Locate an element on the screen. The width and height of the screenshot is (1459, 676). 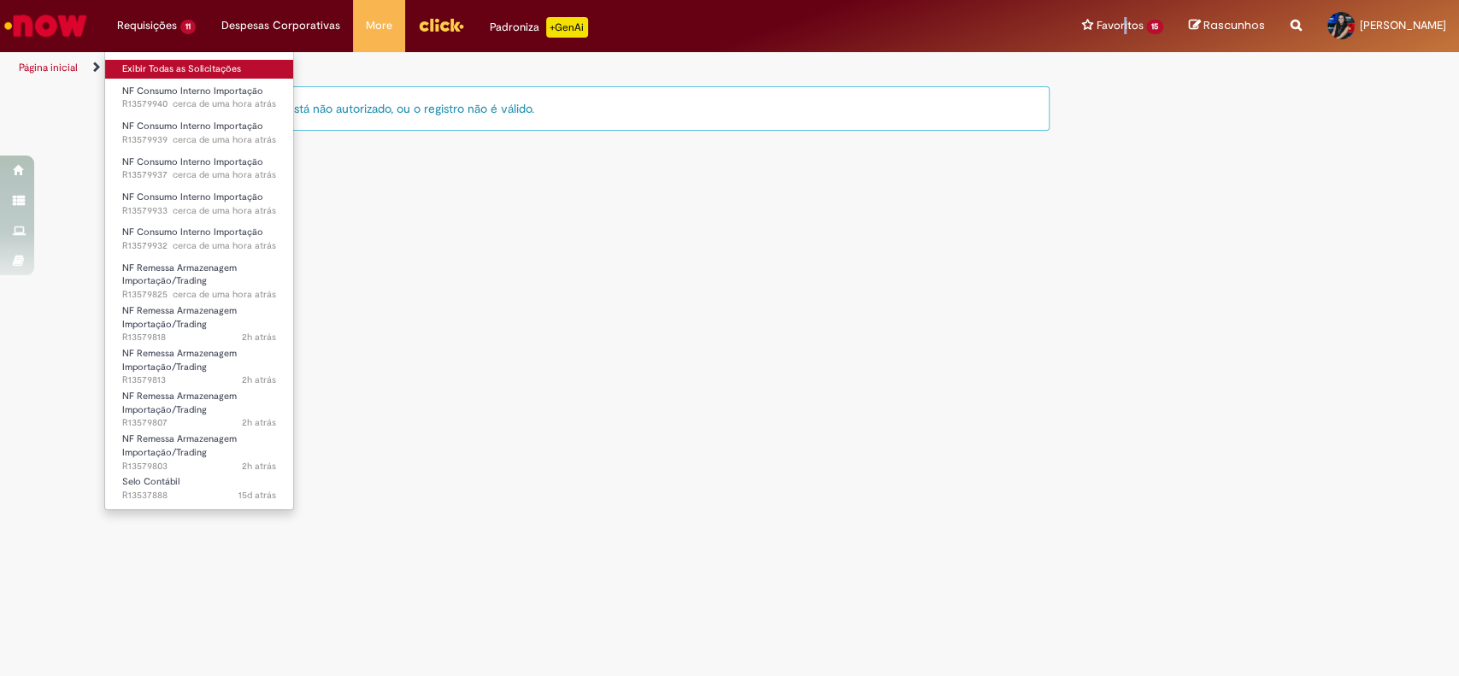
p: +GenAi is located at coordinates (567, 27).